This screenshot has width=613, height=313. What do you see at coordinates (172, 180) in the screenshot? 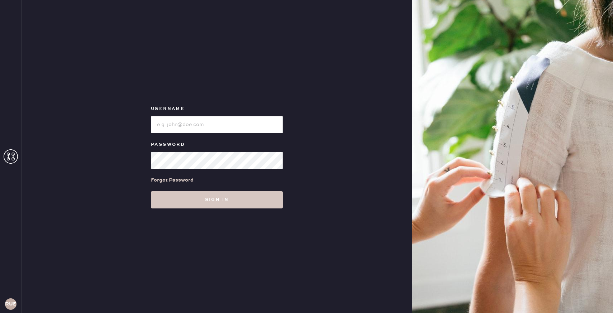
I see `a: Forgot Password` at bounding box center [172, 180].